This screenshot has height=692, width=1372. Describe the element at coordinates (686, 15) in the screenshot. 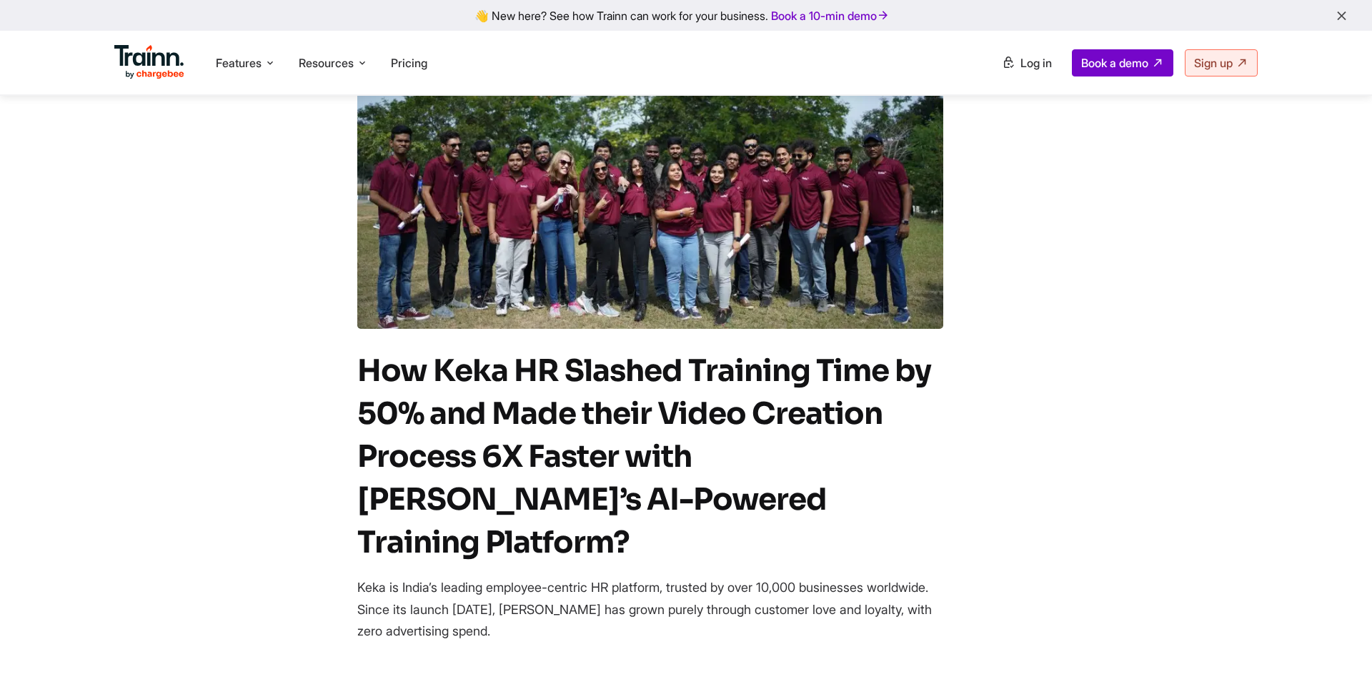

I see `div: 👋 New here? See how Trainn can work for your business.` at that location.